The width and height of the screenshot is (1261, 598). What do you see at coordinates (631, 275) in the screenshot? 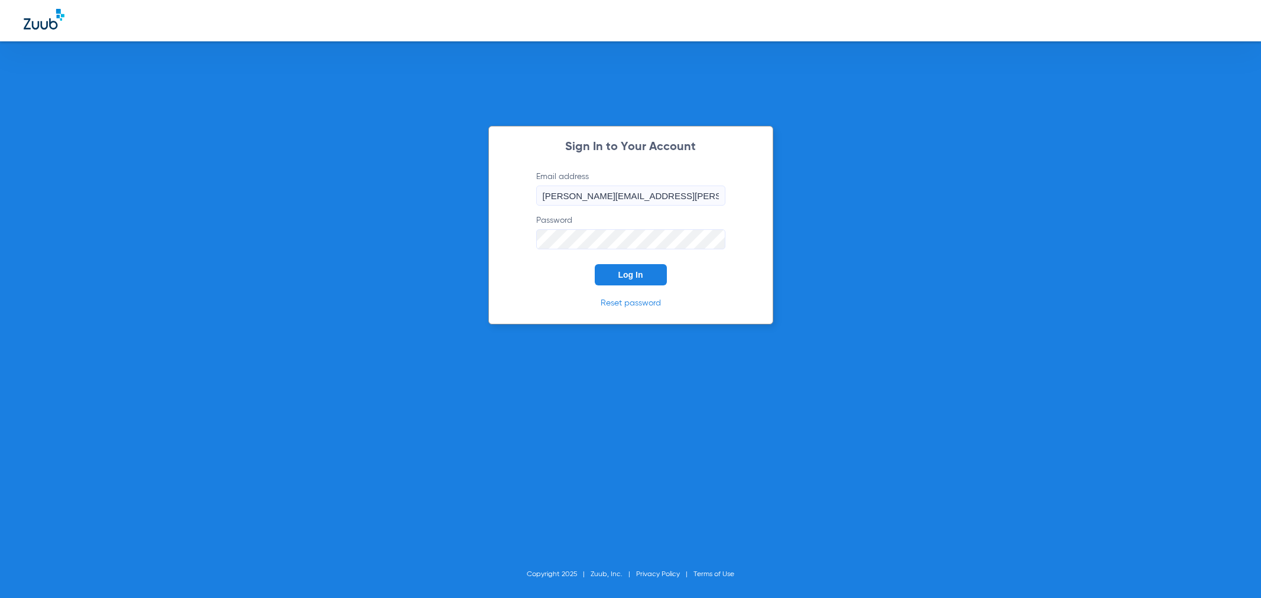
I see `button: Log In` at bounding box center [631, 275].